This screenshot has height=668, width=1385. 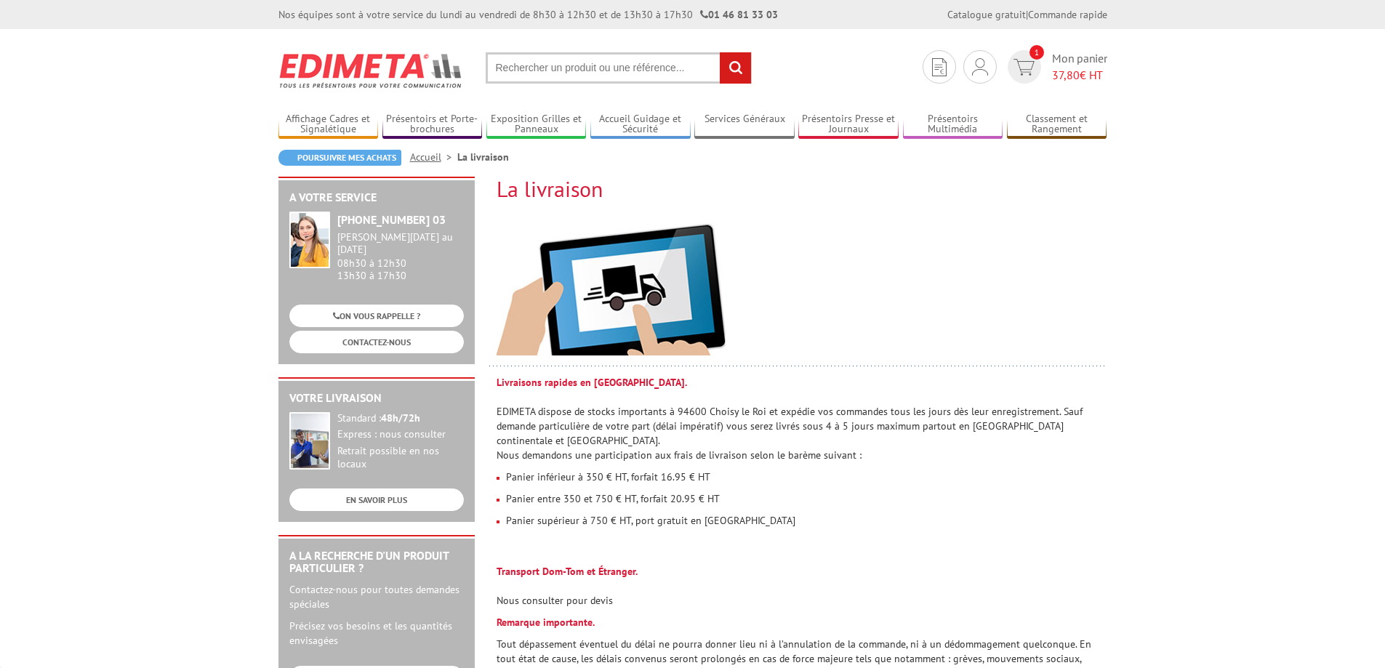 I want to click on a: Affichage Cadres et Signalétique, so click(x=329, y=124).